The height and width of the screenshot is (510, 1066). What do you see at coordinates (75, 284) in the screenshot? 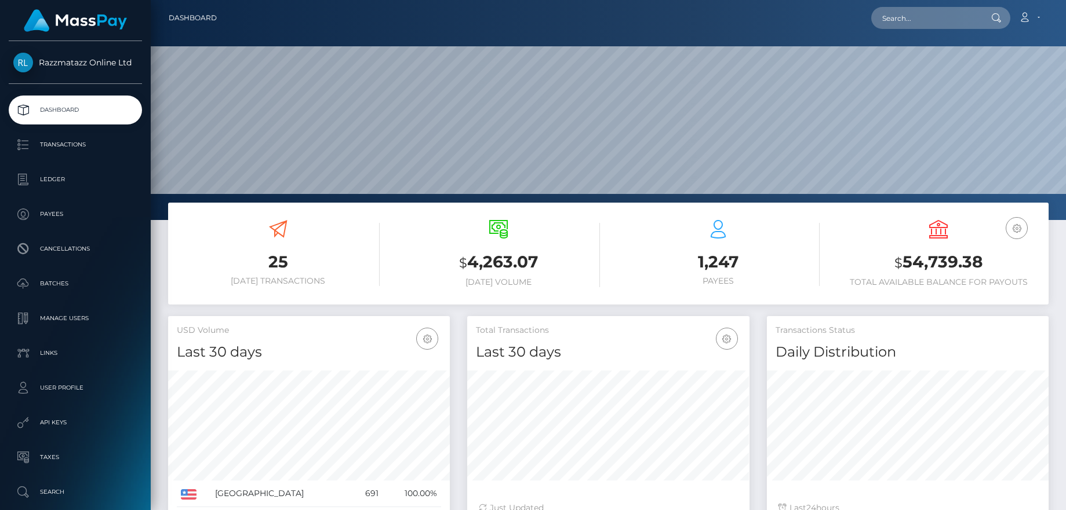
I see `a: Batches` at bounding box center [75, 284].